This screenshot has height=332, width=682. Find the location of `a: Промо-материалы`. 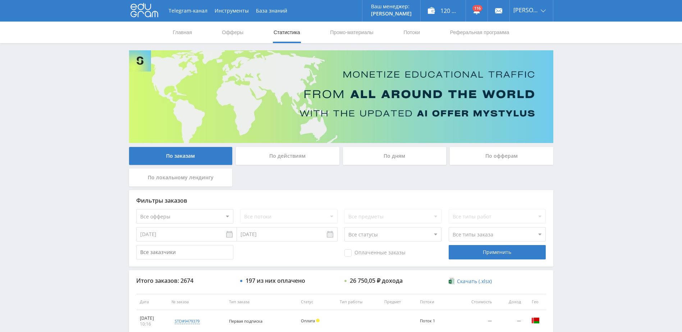

a: Промо-материалы is located at coordinates (352, 32).